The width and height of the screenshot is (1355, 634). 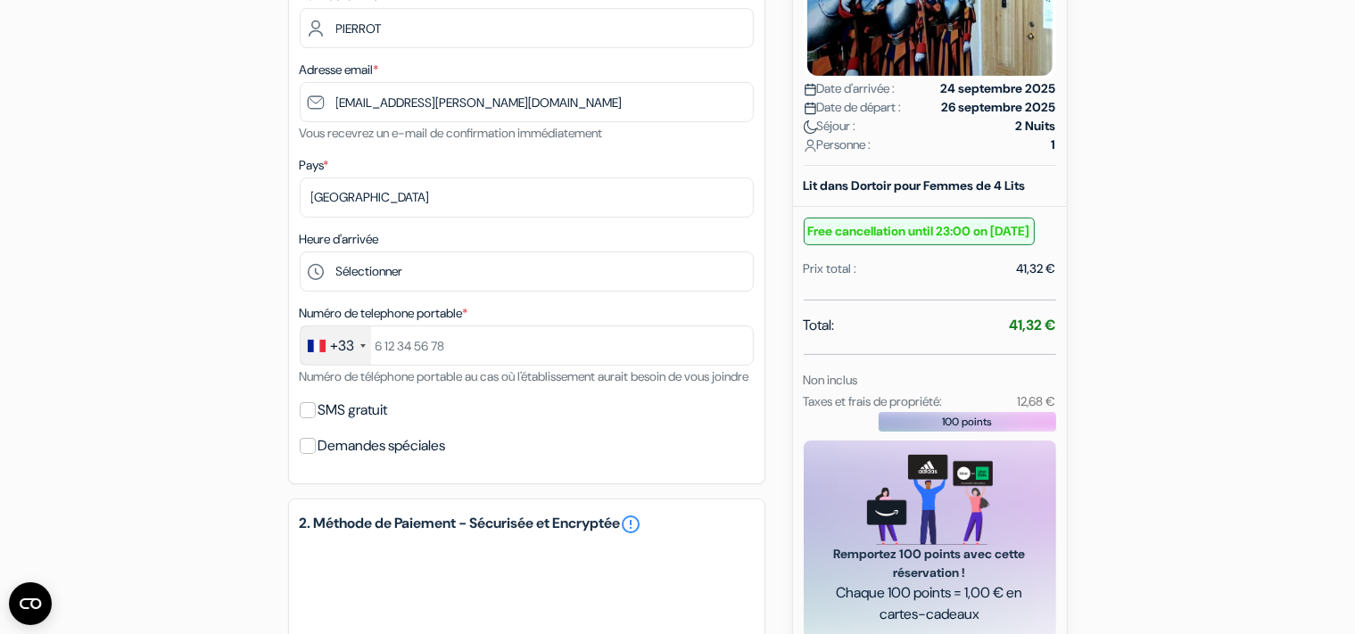 What do you see at coordinates (838, 145) in the screenshot?
I see `span: Personne :` at bounding box center [838, 145].